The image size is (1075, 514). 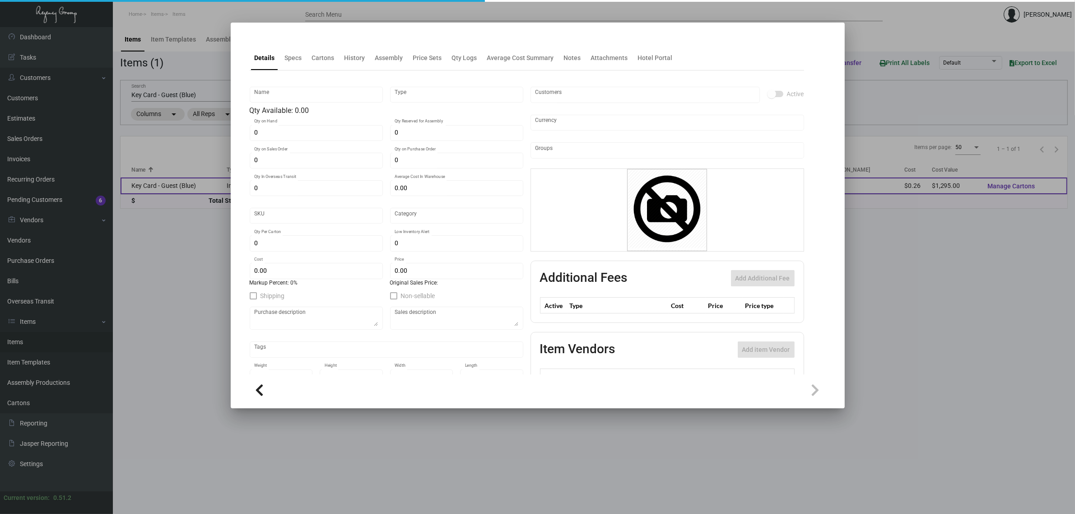 What do you see at coordinates (264, 58) in the screenshot?
I see `div: Details` at bounding box center [264, 58].